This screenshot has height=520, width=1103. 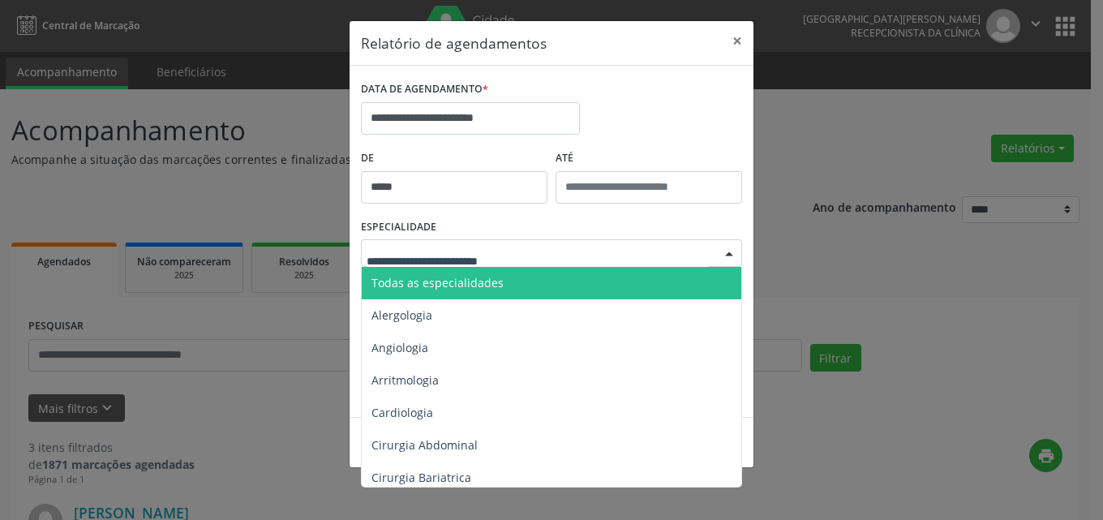 What do you see at coordinates (421, 477) in the screenshot?
I see `span: Cirurgia Bariatrica` at bounding box center [421, 477].